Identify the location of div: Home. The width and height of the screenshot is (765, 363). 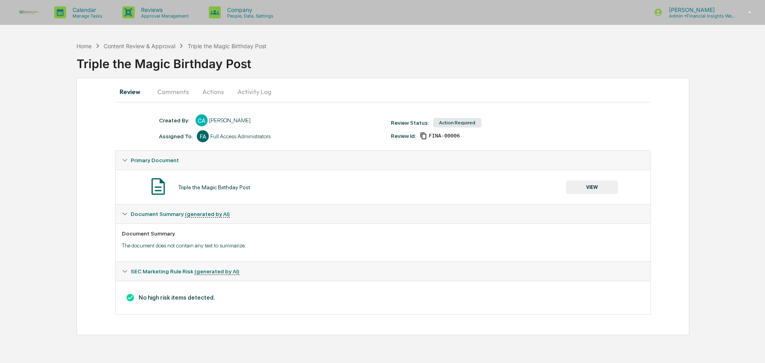
(84, 46).